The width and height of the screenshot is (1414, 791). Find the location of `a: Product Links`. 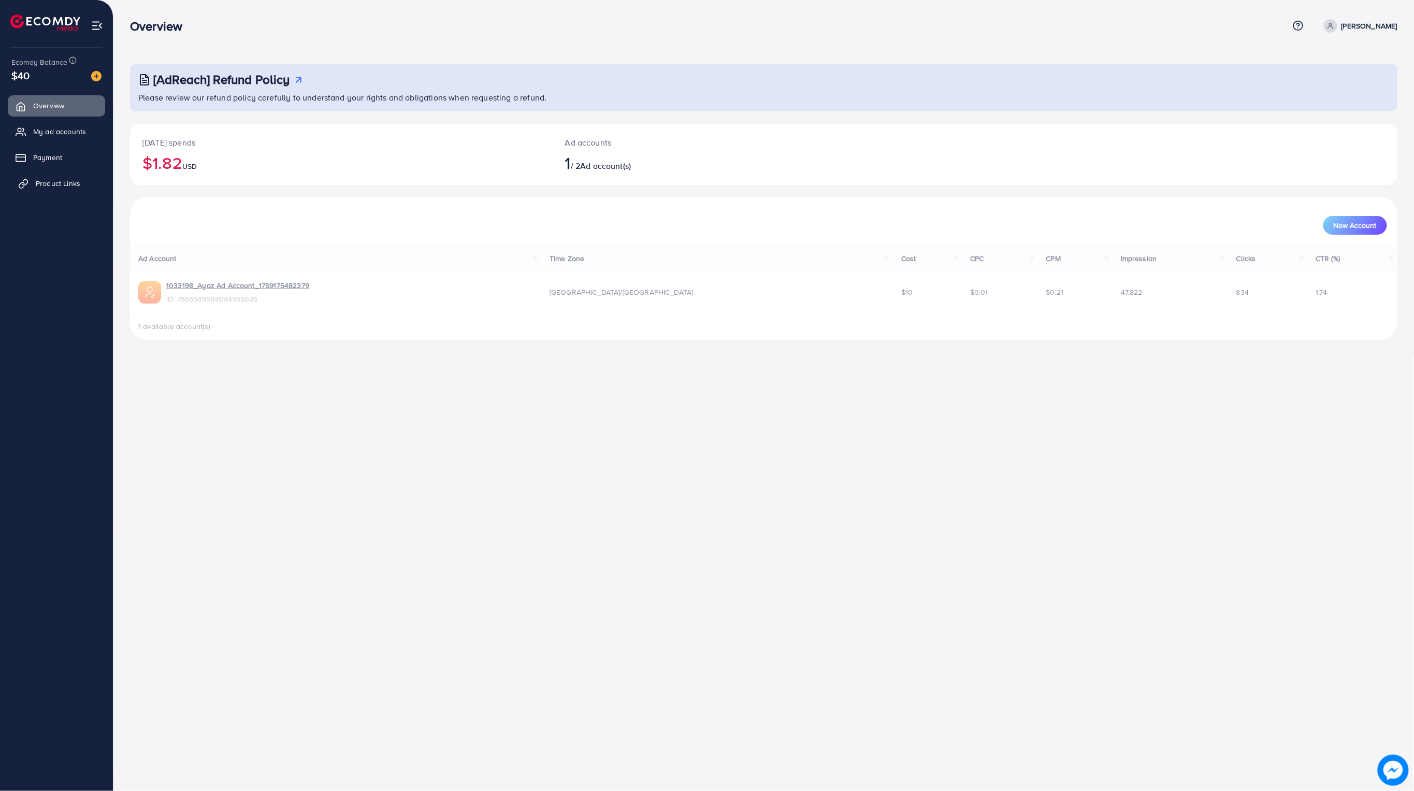

a: Product Links is located at coordinates (56, 183).